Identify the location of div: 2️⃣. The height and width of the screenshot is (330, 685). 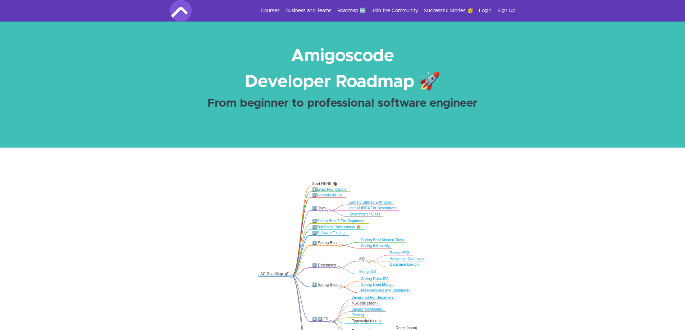
(328, 196).